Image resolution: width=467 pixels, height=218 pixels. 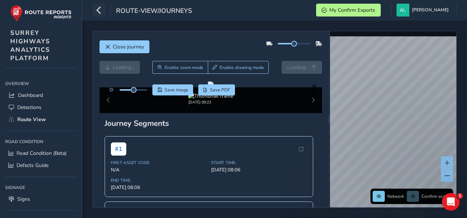 What do you see at coordinates (30, 45) in the screenshot?
I see `span: SURREY HIGHWAYS ANALYTICS PLATFORM` at bounding box center [30, 45].